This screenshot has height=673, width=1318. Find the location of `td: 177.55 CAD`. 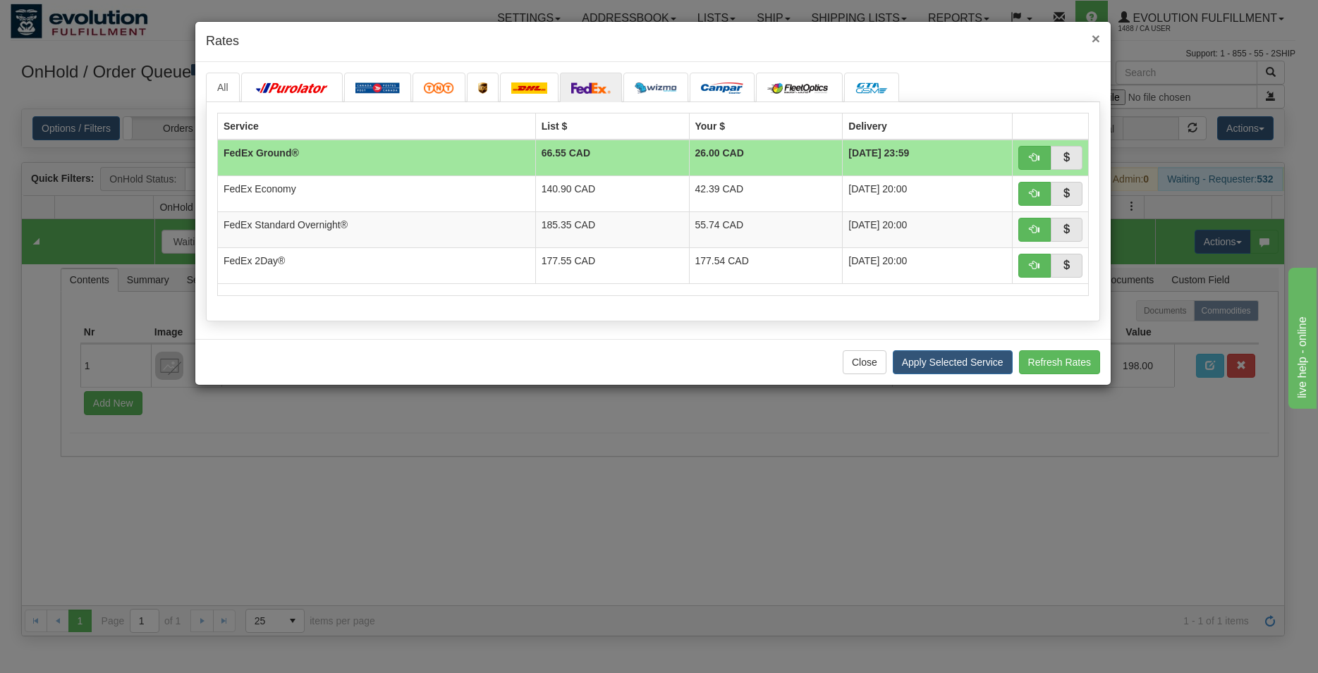

td: 177.55 CAD is located at coordinates (612, 265).